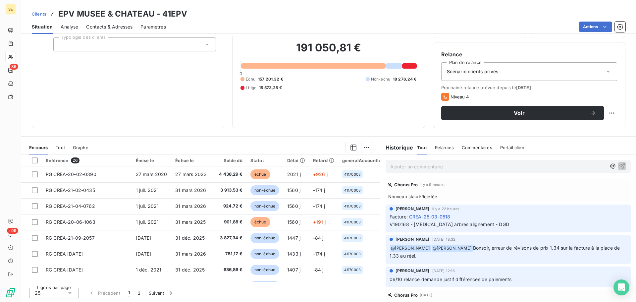  I want to click on span: 636,86 €, so click(229, 270).